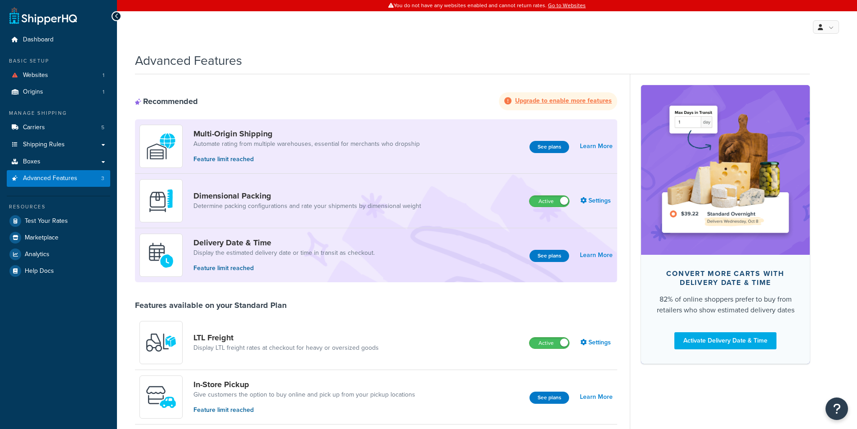  What do you see at coordinates (189, 60) in the screenshot?
I see `h1: Advanced Features` at bounding box center [189, 60].